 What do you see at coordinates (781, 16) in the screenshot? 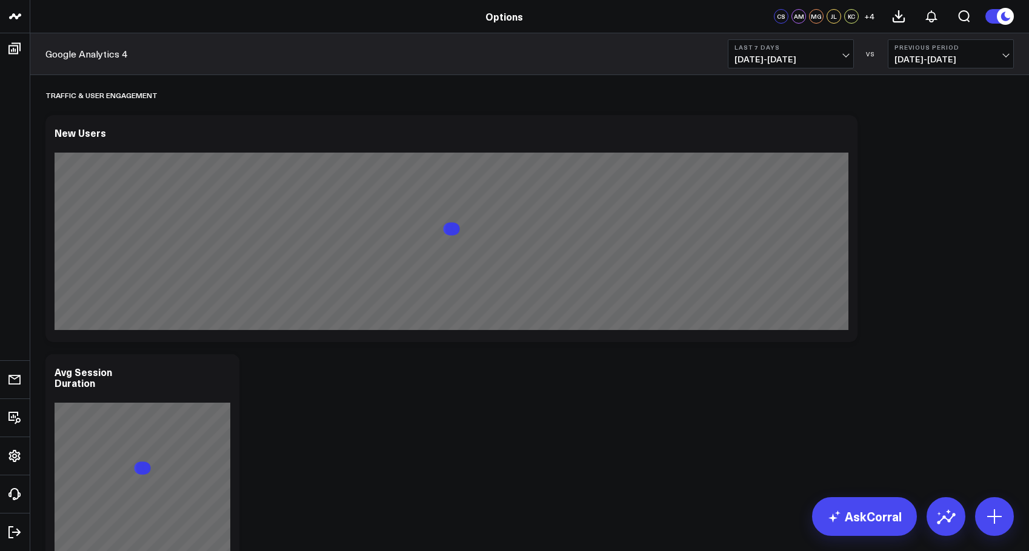
I see `div: CS` at bounding box center [781, 16].